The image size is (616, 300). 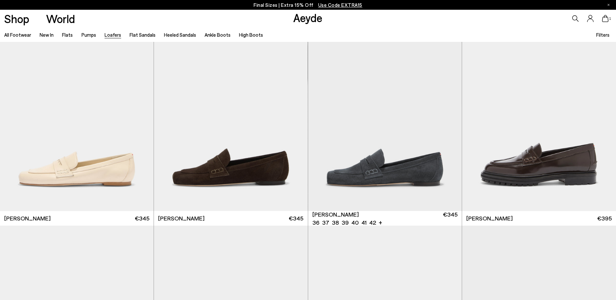 What do you see at coordinates (251, 35) in the screenshot?
I see `a: High Boots` at bounding box center [251, 35].